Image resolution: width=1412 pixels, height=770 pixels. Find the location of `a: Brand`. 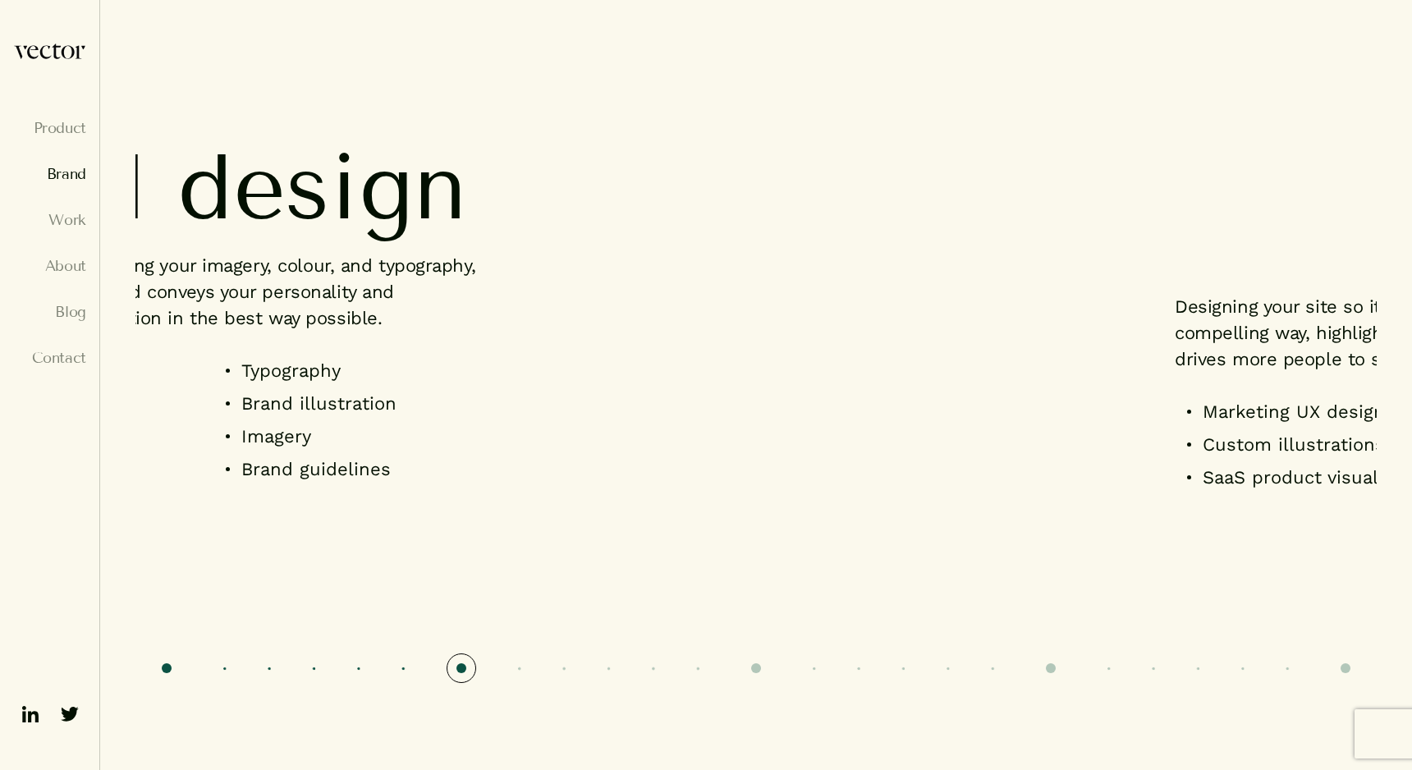

a: Brand is located at coordinates (49, 174).